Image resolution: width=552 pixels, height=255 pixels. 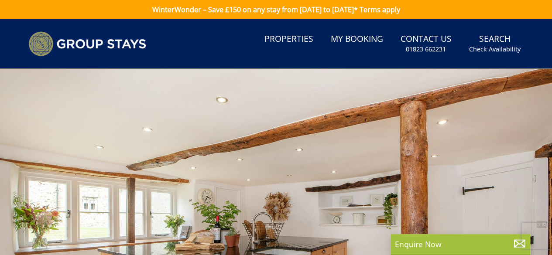 What do you see at coordinates (289, 39) in the screenshot?
I see `a: Properties` at bounding box center [289, 39].